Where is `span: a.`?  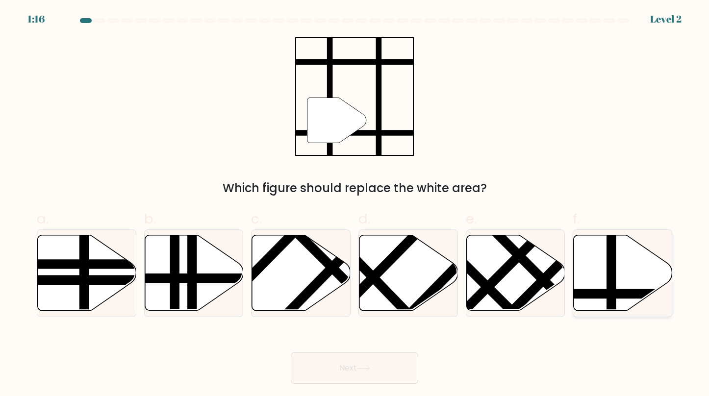
span: a. is located at coordinates (43, 219).